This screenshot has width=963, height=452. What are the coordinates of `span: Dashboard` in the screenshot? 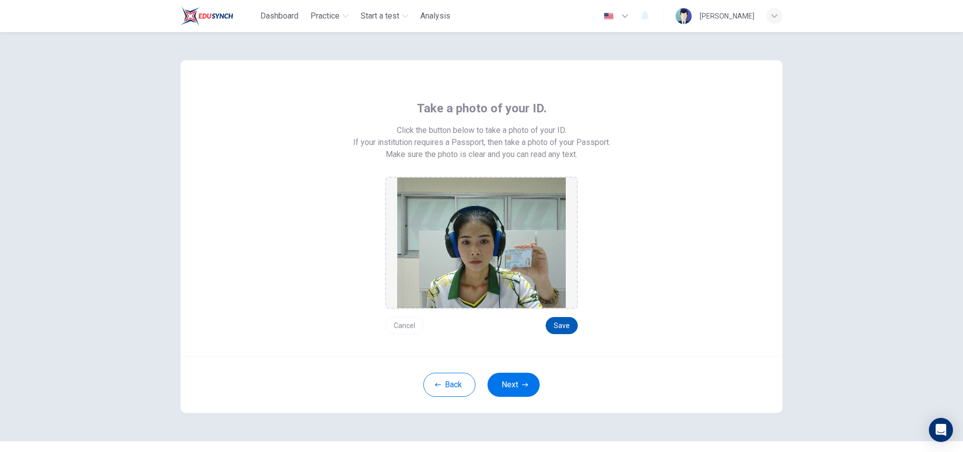 It's located at (279, 16).